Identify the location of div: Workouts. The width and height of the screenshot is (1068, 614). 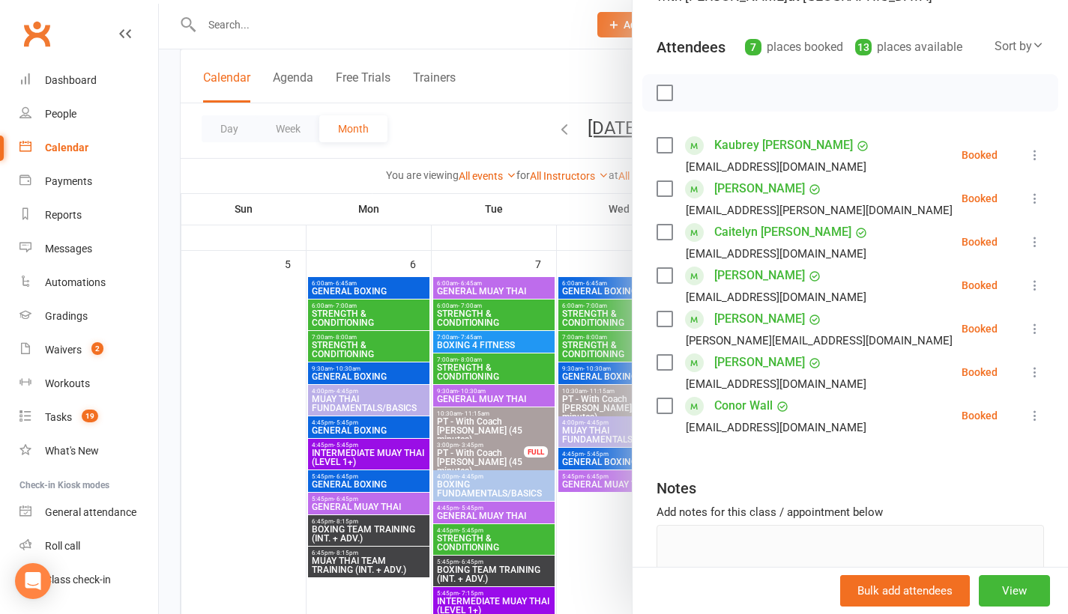
(67, 384).